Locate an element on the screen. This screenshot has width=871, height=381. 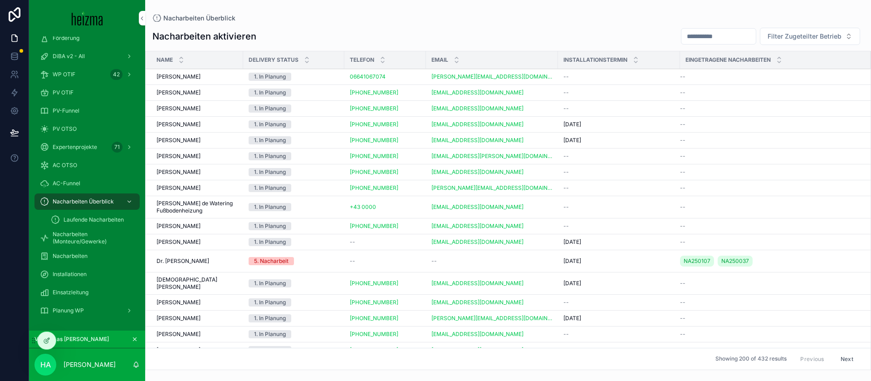
span: HA is located at coordinates (45, 364).